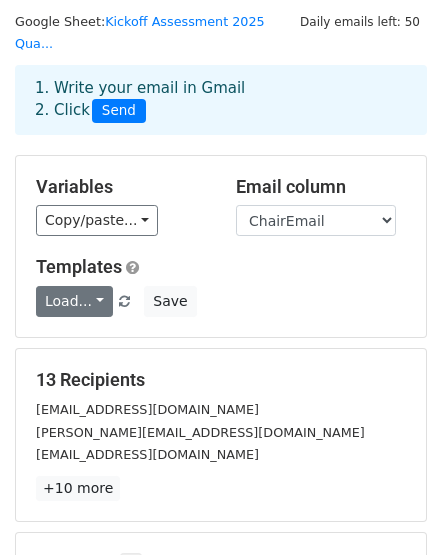  I want to click on a: Kickoff Assessment 2025 Qua..., so click(140, 33).